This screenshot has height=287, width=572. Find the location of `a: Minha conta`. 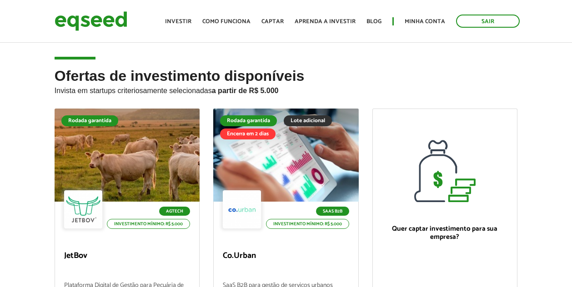

a: Minha conta is located at coordinates (424, 21).